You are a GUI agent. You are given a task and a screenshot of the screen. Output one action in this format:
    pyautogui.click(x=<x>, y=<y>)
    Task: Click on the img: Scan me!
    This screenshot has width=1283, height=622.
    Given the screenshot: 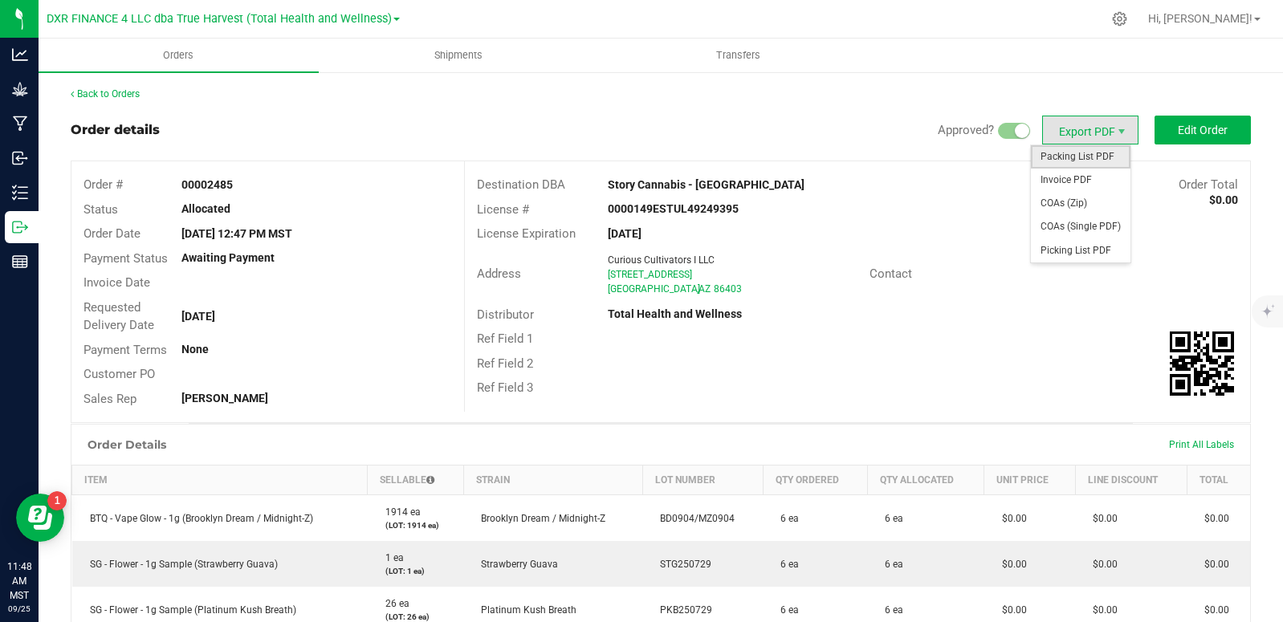 What is the action you would take?
    pyautogui.click(x=1201, y=364)
    